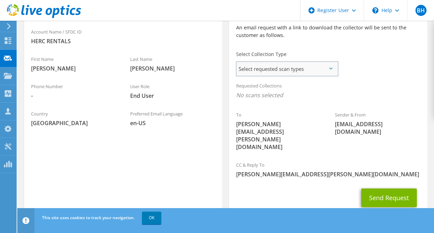  Describe the element at coordinates (328, 169) in the screenshot. I see `div: CC & Reply To` at that location.